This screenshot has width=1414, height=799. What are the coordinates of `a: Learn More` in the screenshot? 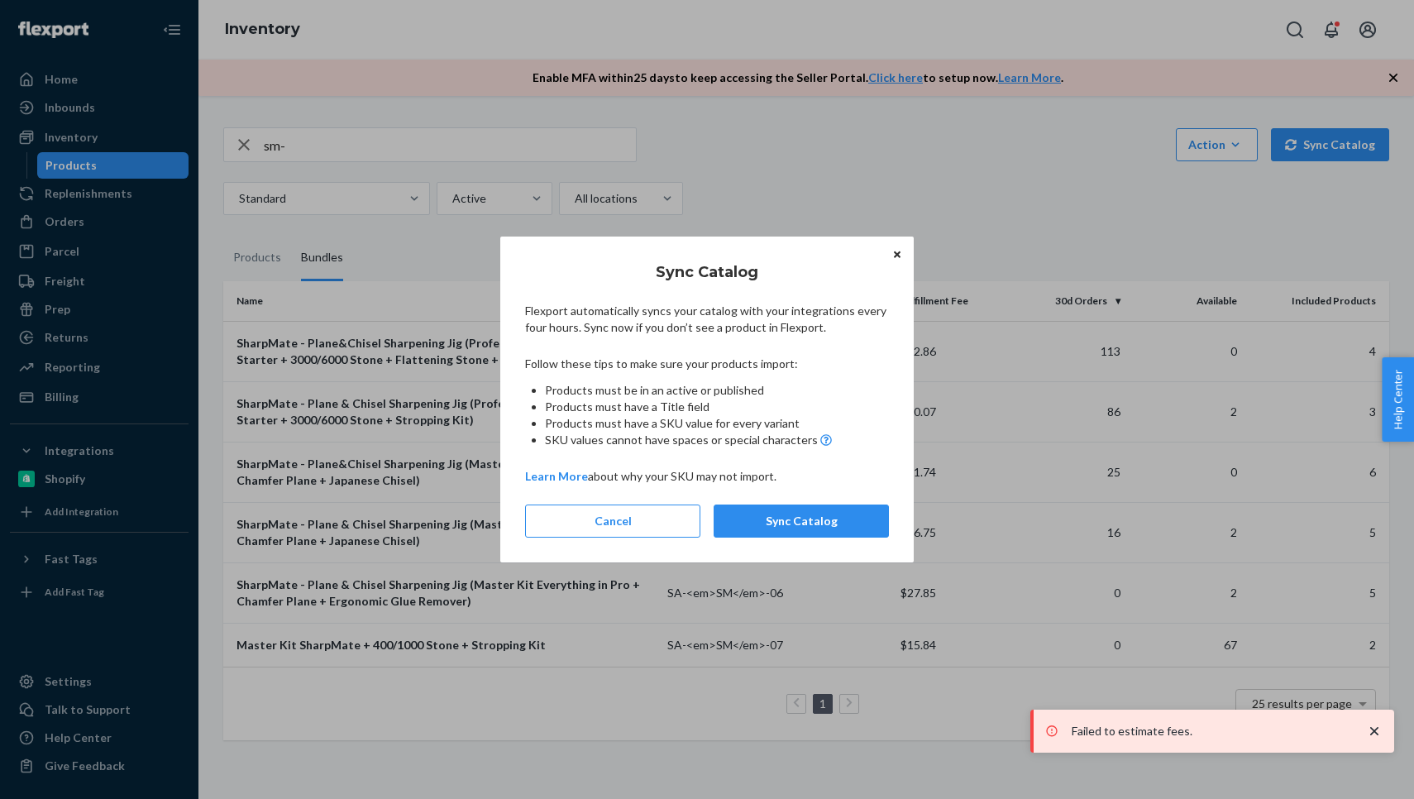 It's located at (557, 476).